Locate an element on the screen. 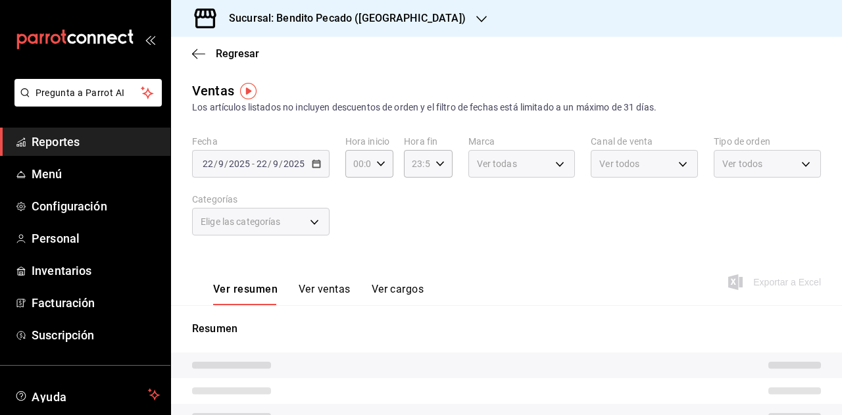 This screenshot has height=415, width=842. span: Pregunta a Parrot AI is located at coordinates (88, 93).